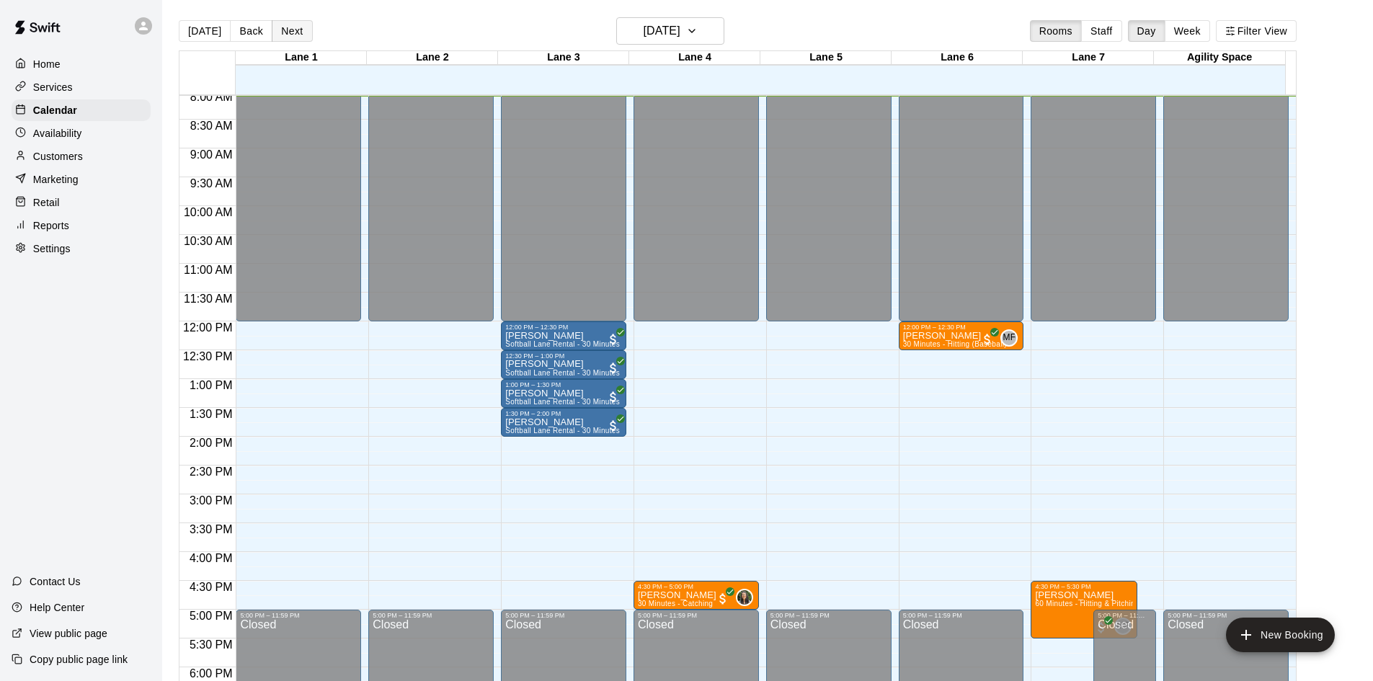 Image resolution: width=1373 pixels, height=681 pixels. What do you see at coordinates (53, 87) in the screenshot?
I see `p: Services` at bounding box center [53, 87].